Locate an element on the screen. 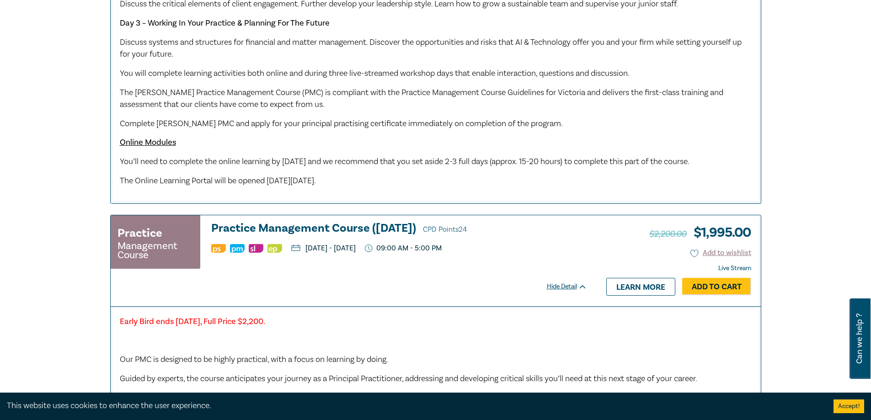 Image resolution: width=871 pixels, height=420 pixels. span: Guided by experts, the course anticipates your journey as a Principal Practitioner, addressing an... is located at coordinates (408, 379).